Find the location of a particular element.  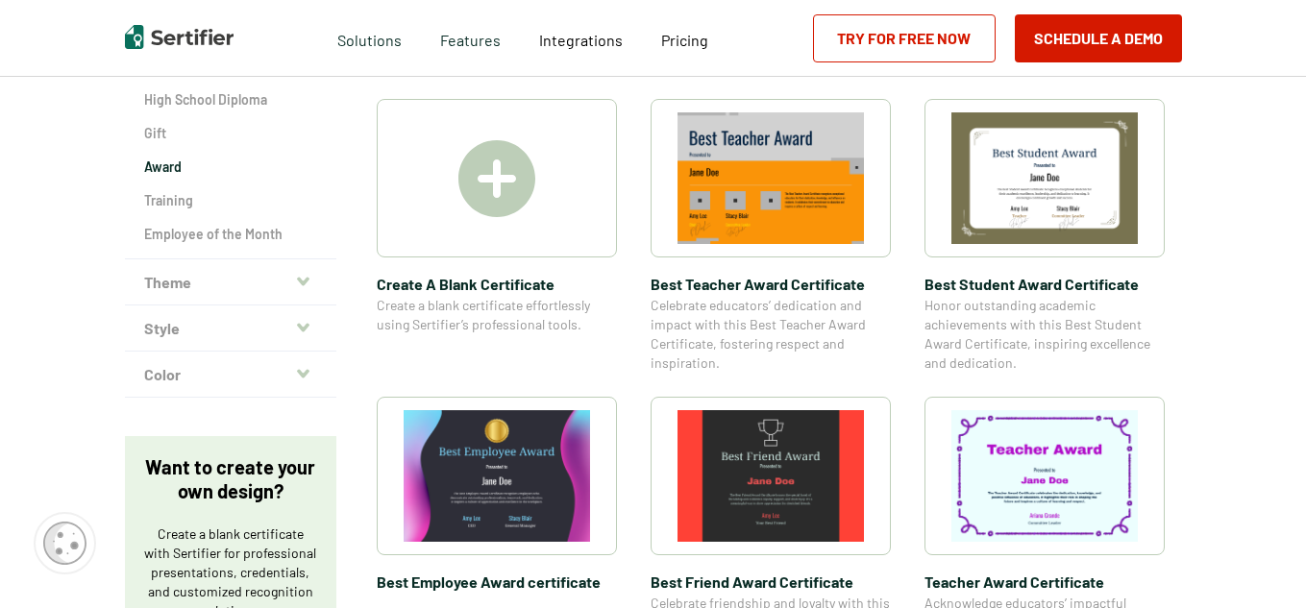

span: Honor outstanding academic achievements with this Best Student Award Certificate, inspiring excel... is located at coordinates (1044, 334).